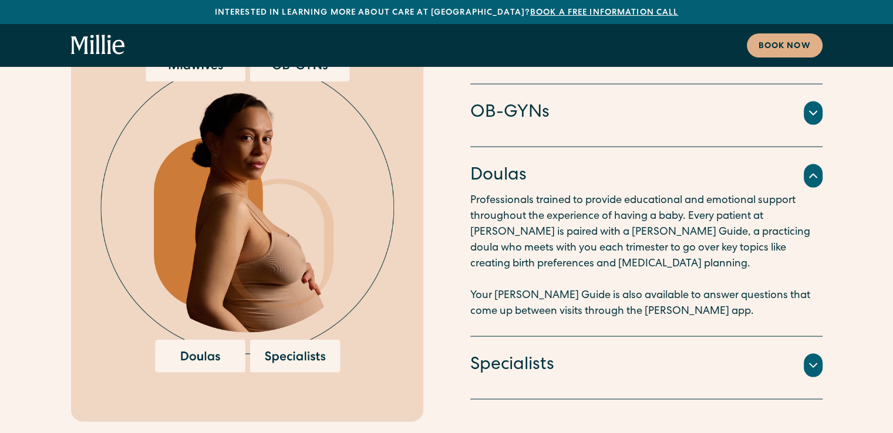 This screenshot has height=433, width=893. What do you see at coordinates (499, 176) in the screenshot?
I see `h4: Doulas` at bounding box center [499, 176].